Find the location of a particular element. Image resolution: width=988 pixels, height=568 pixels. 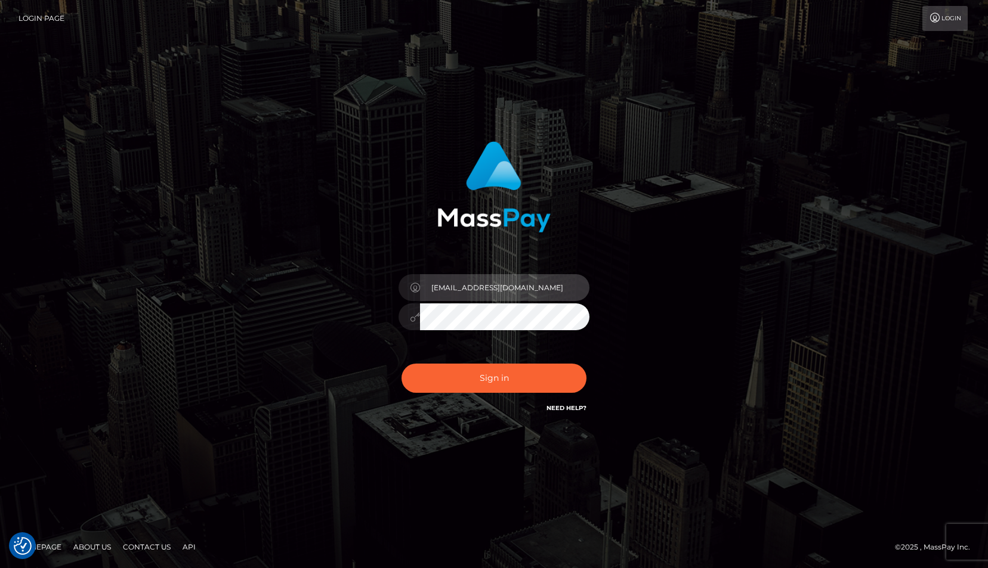

input: Username... is located at coordinates (505, 288).